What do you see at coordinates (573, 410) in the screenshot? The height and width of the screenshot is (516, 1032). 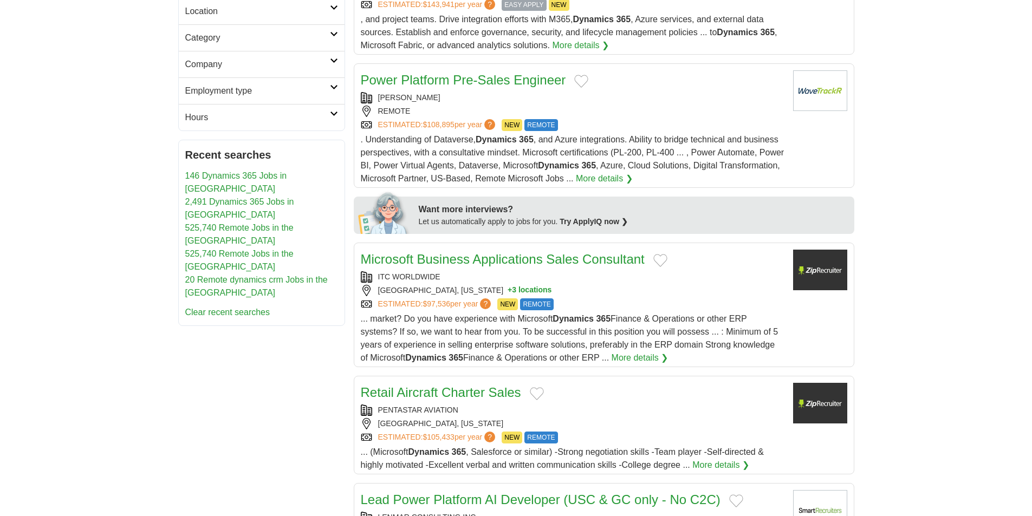 I see `div: PENTASTAR AVIATION` at bounding box center [573, 410].